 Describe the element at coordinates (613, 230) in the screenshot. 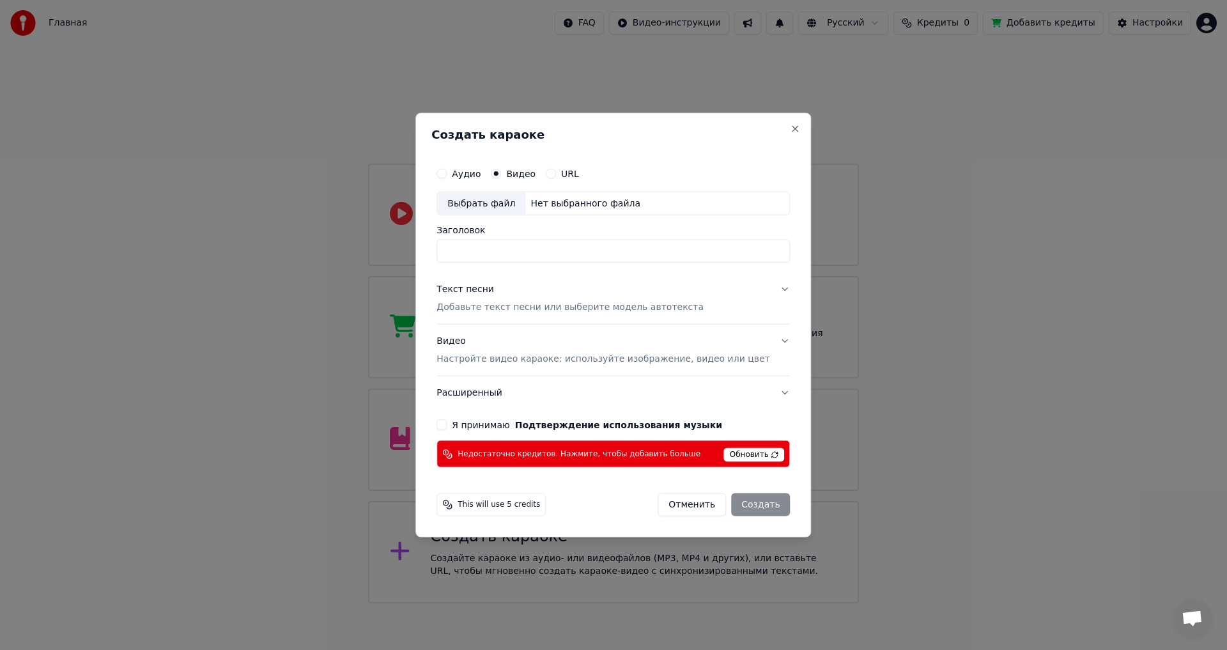

I see `label: Заголовок` at that location.